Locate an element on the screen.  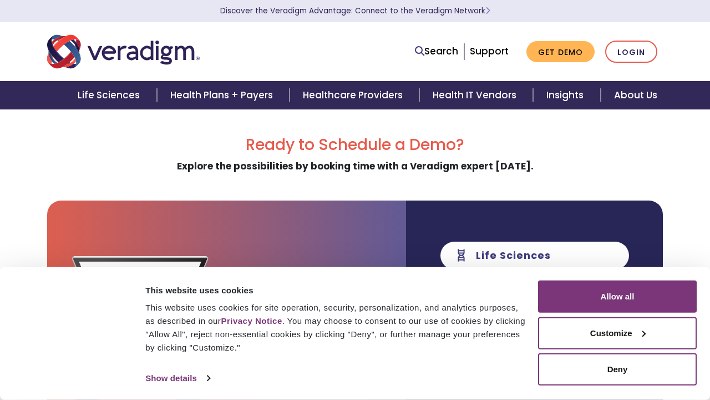
a: Get Demo is located at coordinates (560, 52).